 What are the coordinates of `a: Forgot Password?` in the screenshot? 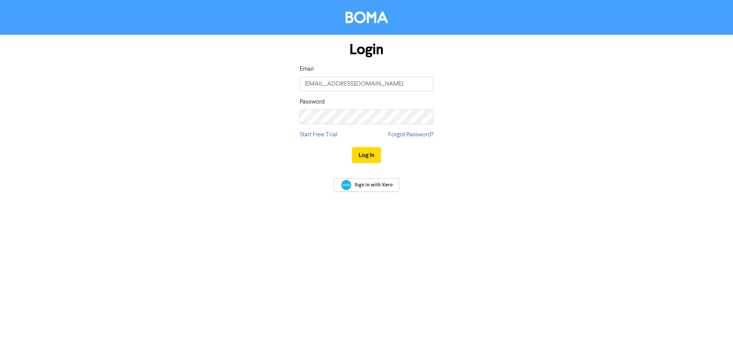 It's located at (411, 135).